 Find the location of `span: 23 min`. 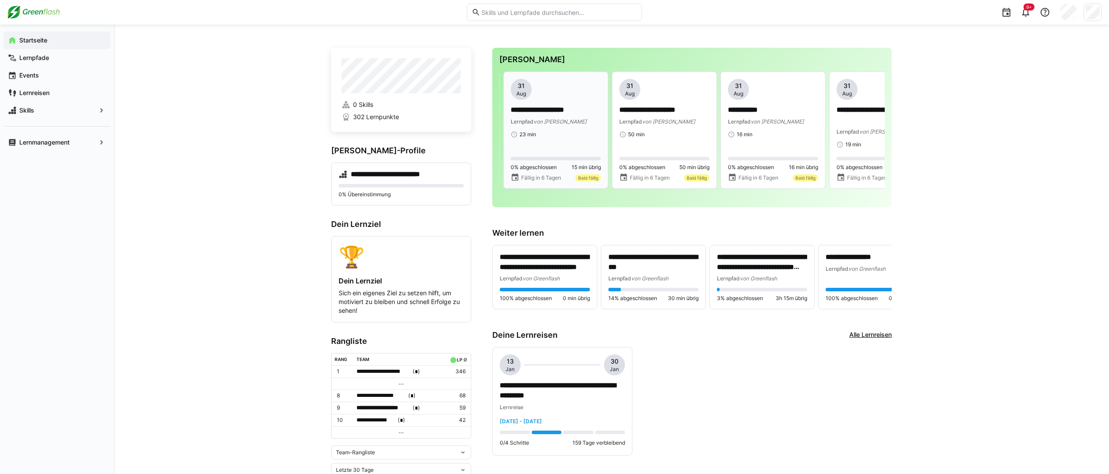

span: 23 min is located at coordinates (528, 135).